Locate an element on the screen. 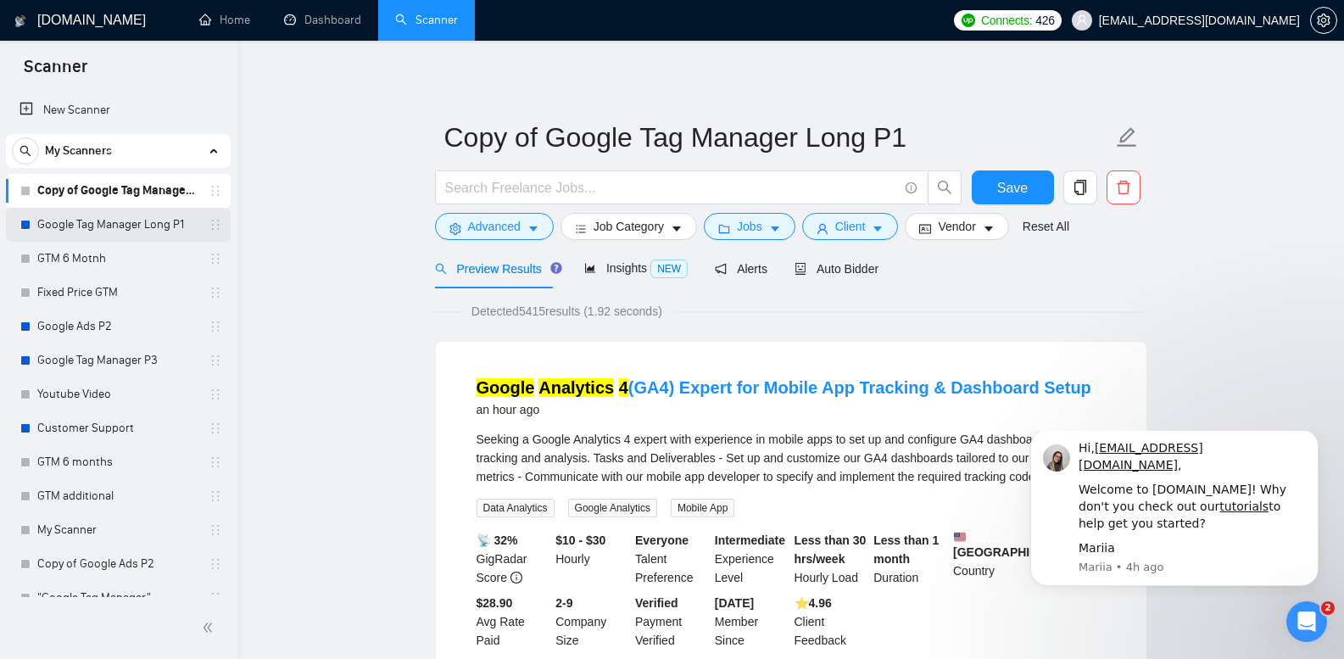  button: copy is located at coordinates (1080, 187).